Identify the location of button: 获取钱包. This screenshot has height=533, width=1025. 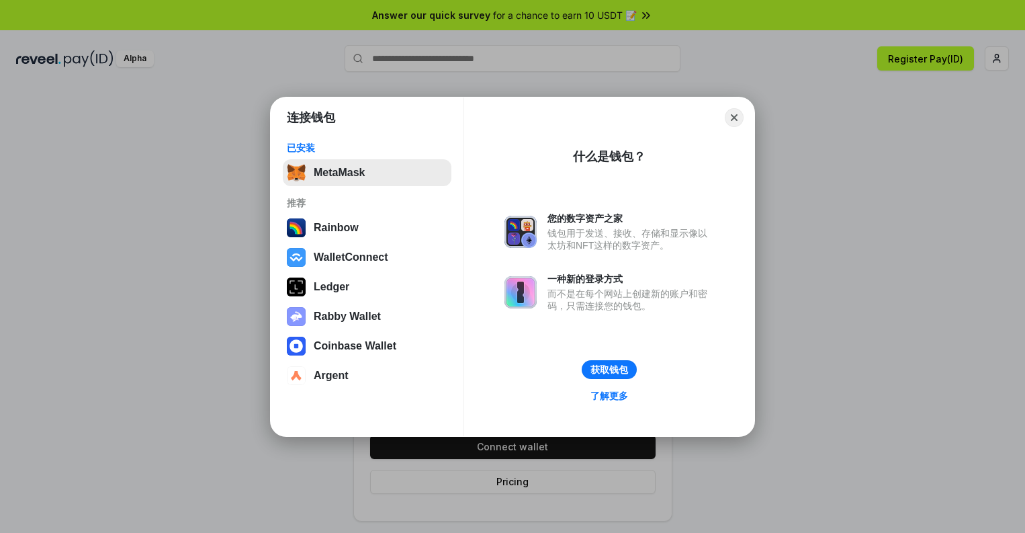
(609, 370).